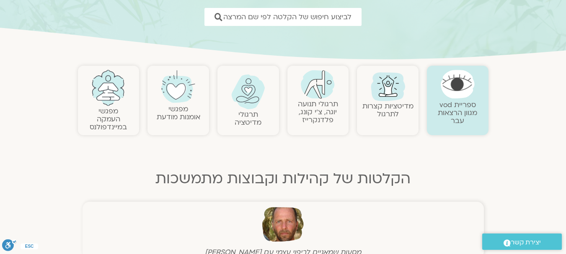 This screenshot has height=254, width=566. I want to click on span: לביצוע חיפוש של הקלטה לפי שם המרצה, so click(287, 17).